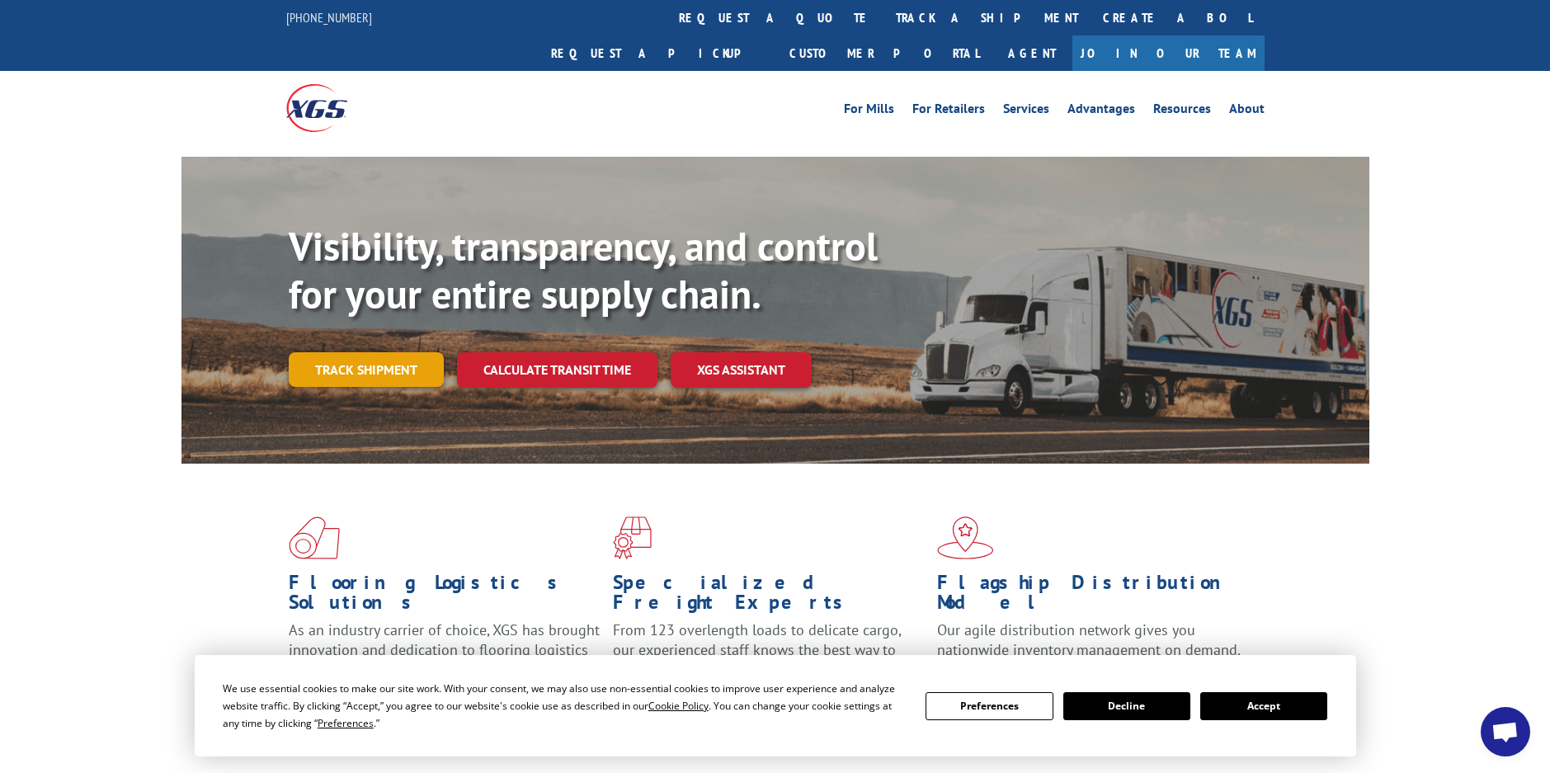  What do you see at coordinates (564, 705) in the screenshot?
I see `div: We use essential cookies to make our site work. With your consent, we may also use non-essential ...` at bounding box center [564, 705].